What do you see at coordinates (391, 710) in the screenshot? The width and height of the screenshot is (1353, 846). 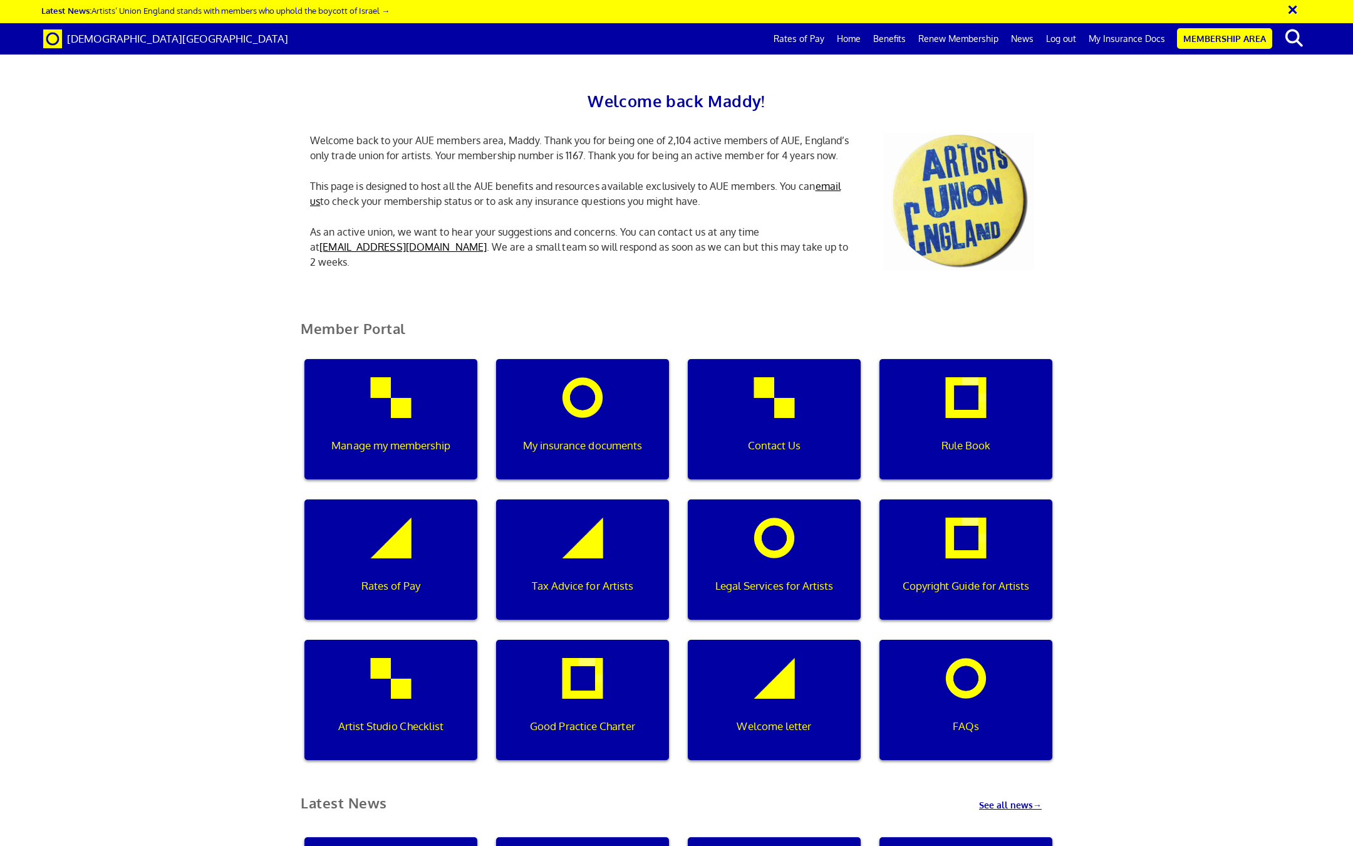 I see `a: Artist Studio Checklist` at bounding box center [391, 710].